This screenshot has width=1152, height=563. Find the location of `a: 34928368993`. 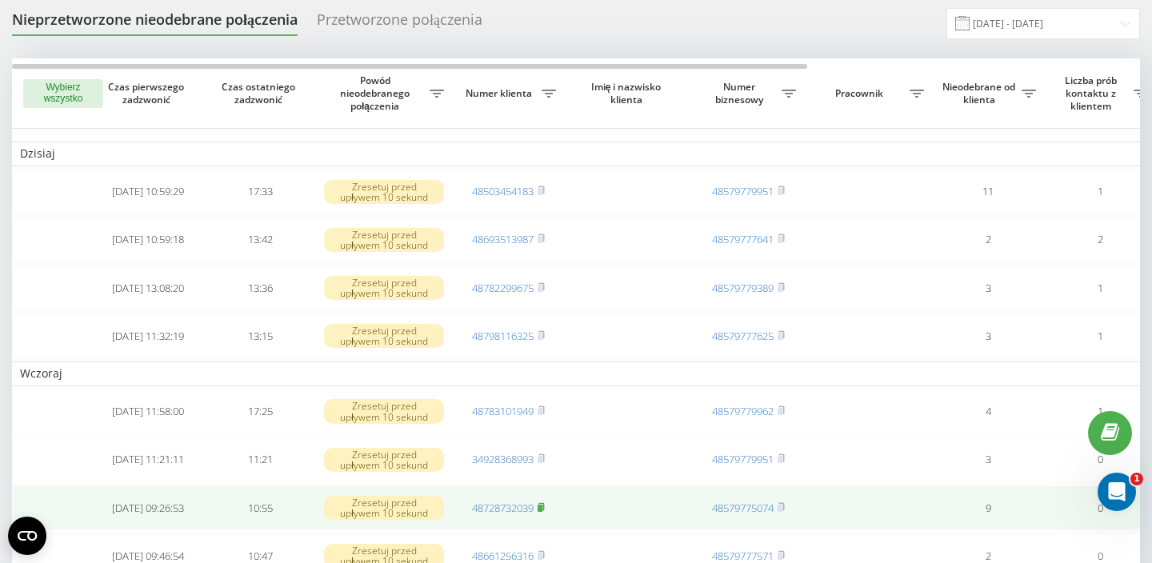

a: 34928368993 is located at coordinates (502, 459).